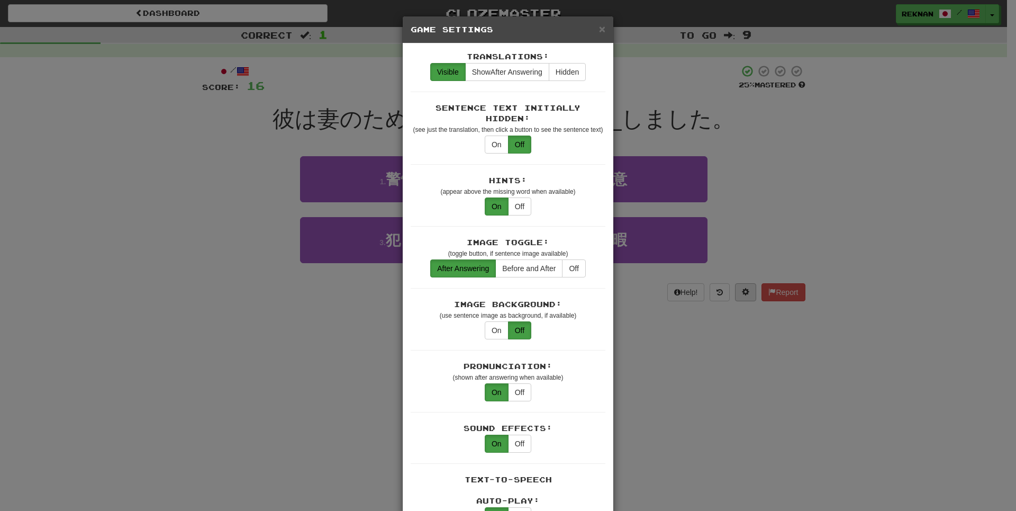  I want to click on div: Image Background:, so click(508, 304).